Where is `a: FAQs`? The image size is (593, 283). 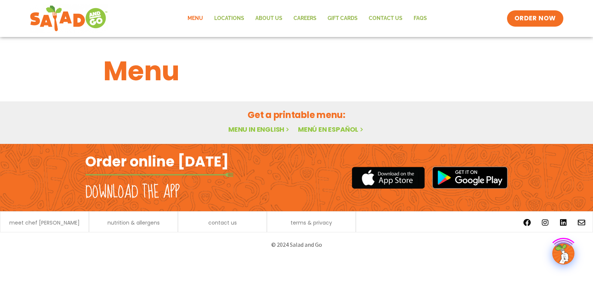
a: FAQs is located at coordinates (420, 19).